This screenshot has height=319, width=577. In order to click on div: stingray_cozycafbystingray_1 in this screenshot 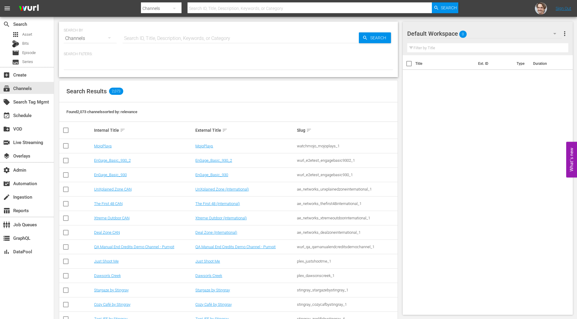, I will do `click(347, 305)`.